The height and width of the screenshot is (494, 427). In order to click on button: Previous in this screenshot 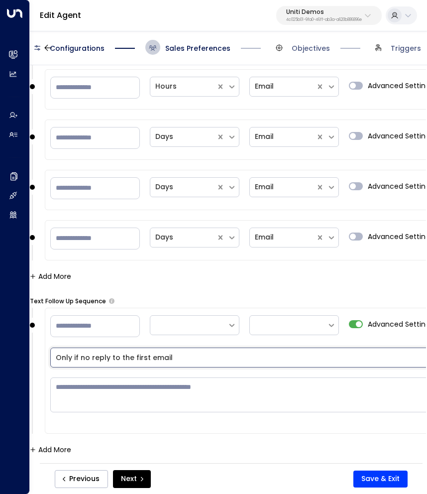, I will do `click(81, 479)`.